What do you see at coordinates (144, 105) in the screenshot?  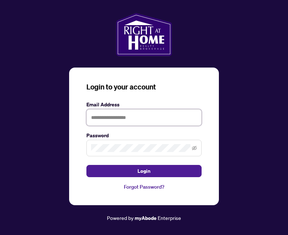 I see `label: Email Address` at bounding box center [144, 105].